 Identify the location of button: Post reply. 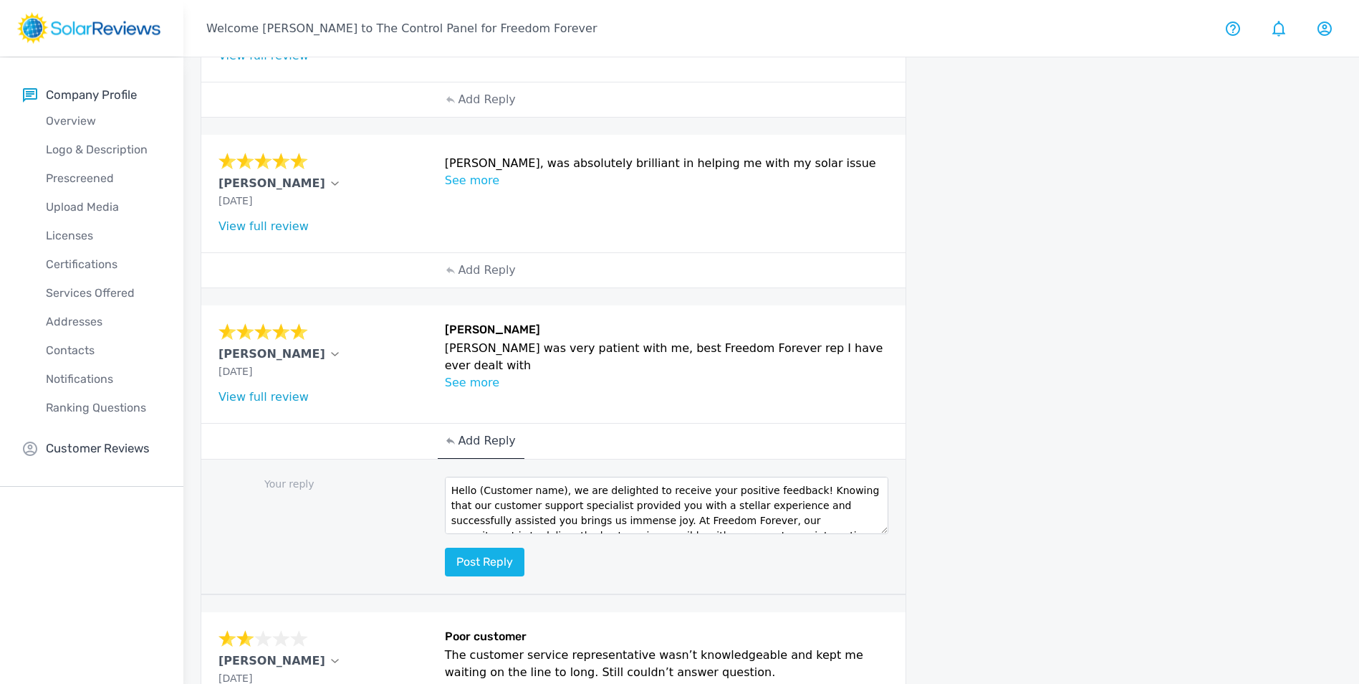
(484, 562).